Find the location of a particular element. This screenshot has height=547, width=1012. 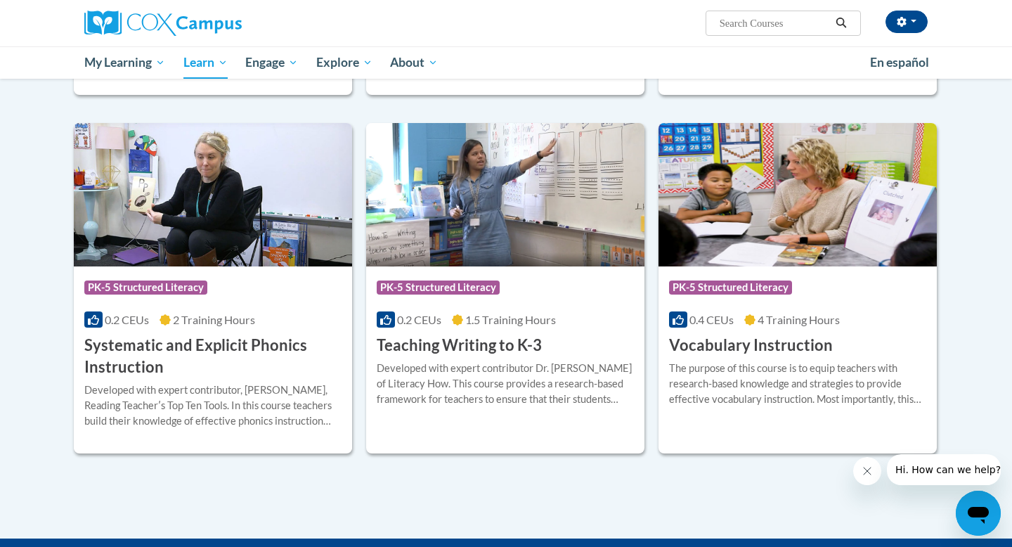

span: 2 Training Hours is located at coordinates (214, 319).